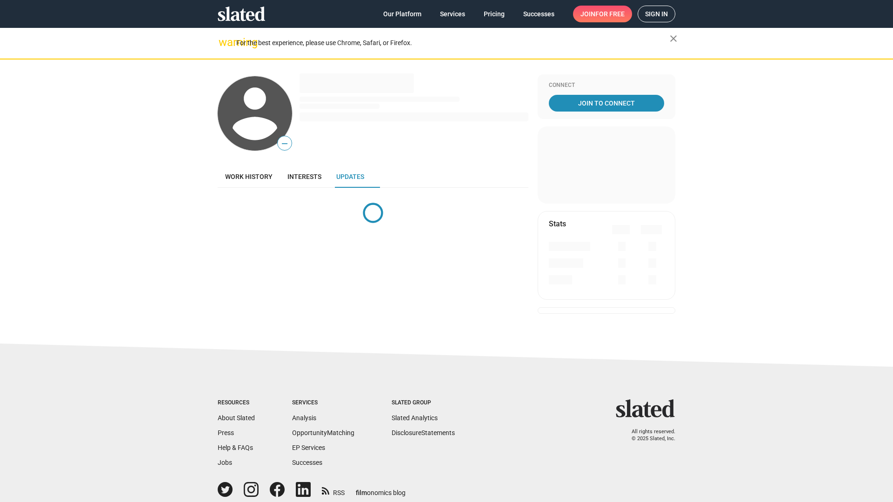 Image resolution: width=893 pixels, height=502 pixels. I want to click on span: Sign in, so click(656, 14).